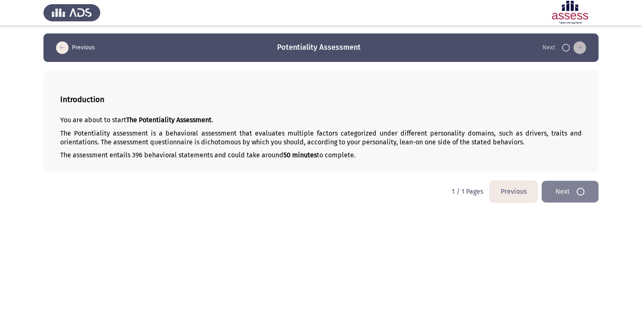 The width and height of the screenshot is (642, 331). Describe the element at coordinates (93, 120) in the screenshot. I see `span: You are about to start` at that location.